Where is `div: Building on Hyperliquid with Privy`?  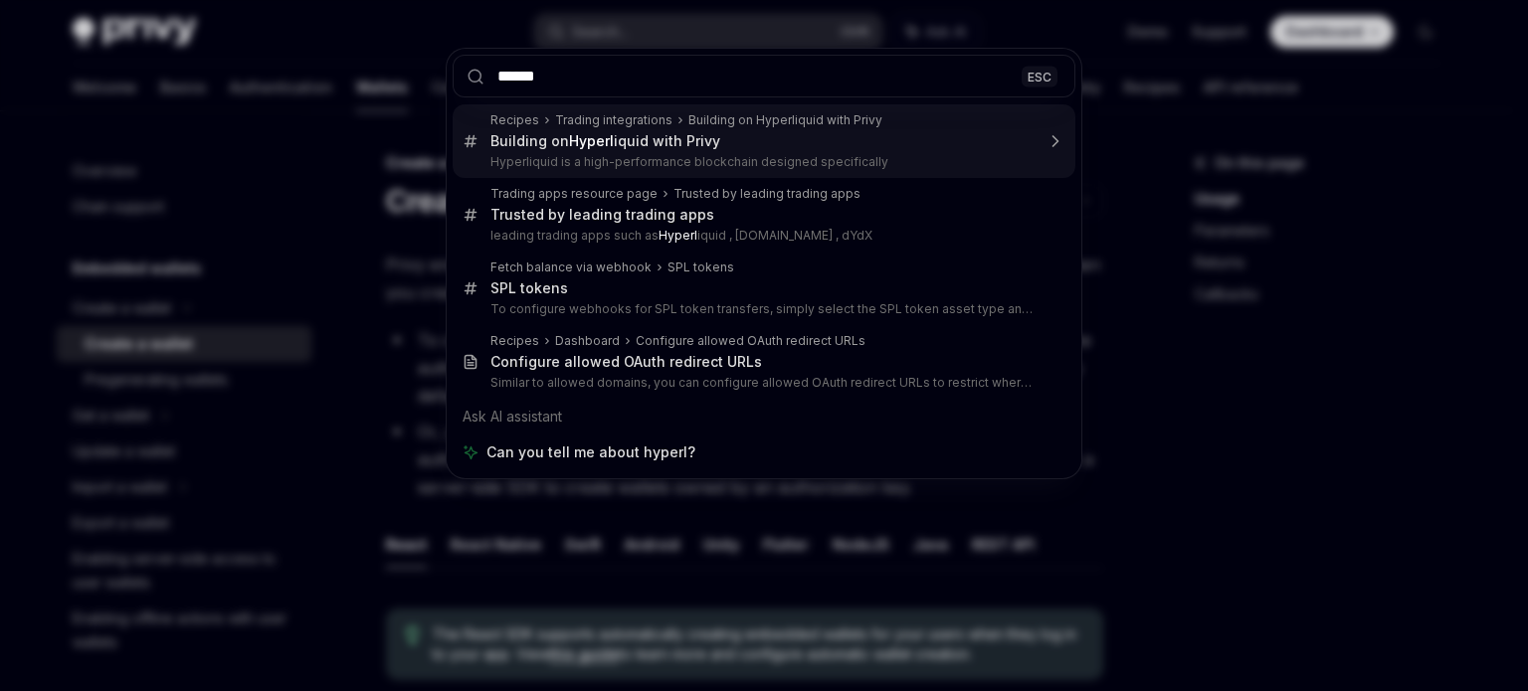
div: Building on Hyperliquid with Privy is located at coordinates (785, 120).